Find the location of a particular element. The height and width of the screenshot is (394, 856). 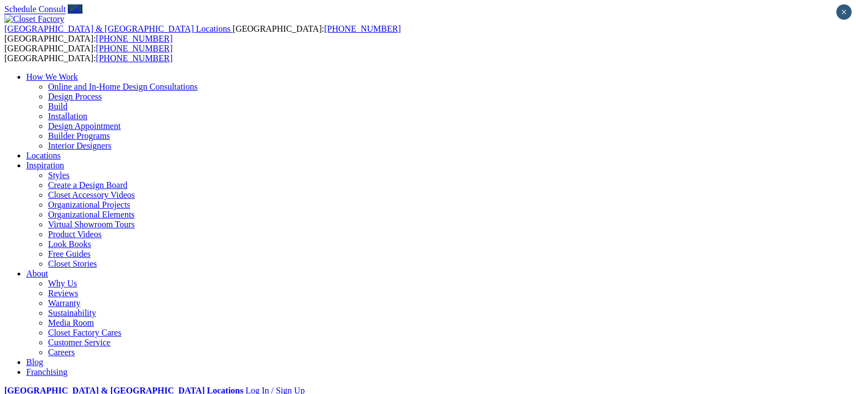

a: Customer Service is located at coordinates (79, 342).